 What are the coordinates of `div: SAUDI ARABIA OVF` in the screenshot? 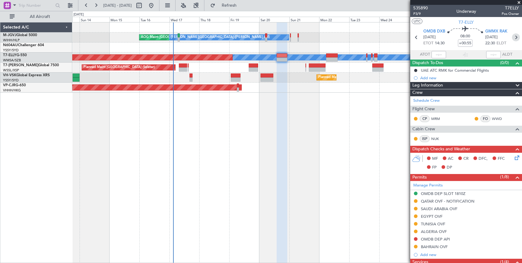 It's located at (439, 209).